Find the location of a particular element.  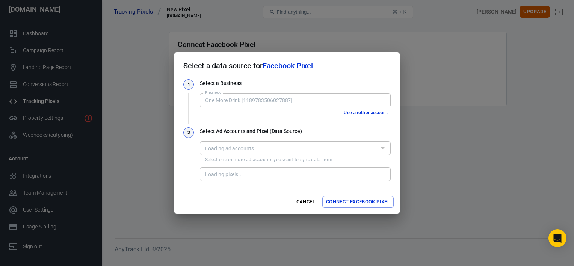

label: Business is located at coordinates (213, 92).